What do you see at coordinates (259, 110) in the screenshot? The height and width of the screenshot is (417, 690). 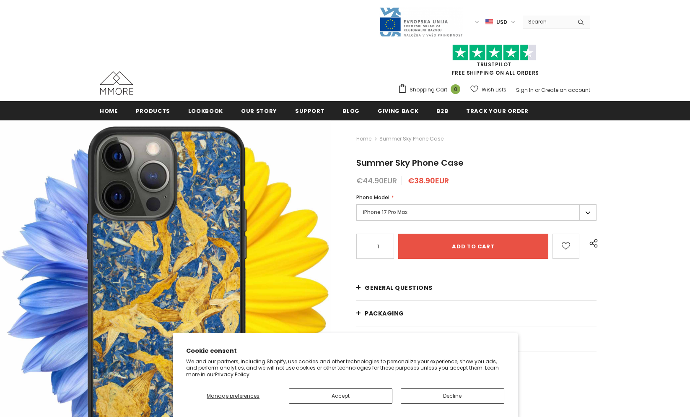 I see `a: Our Story` at bounding box center [259, 110].